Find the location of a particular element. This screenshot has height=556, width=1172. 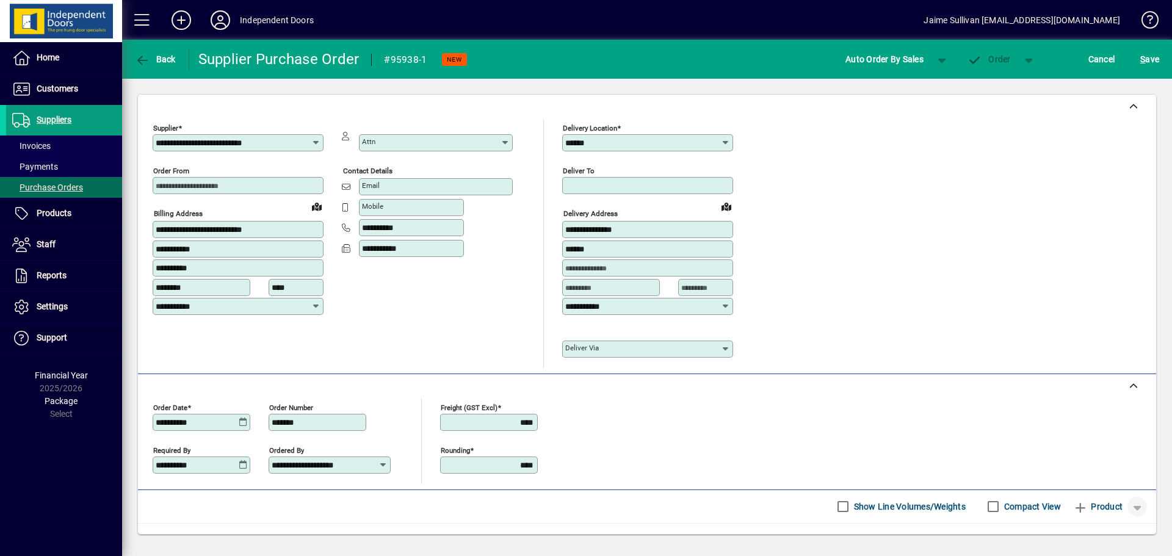

span: Settings is located at coordinates (52, 307).